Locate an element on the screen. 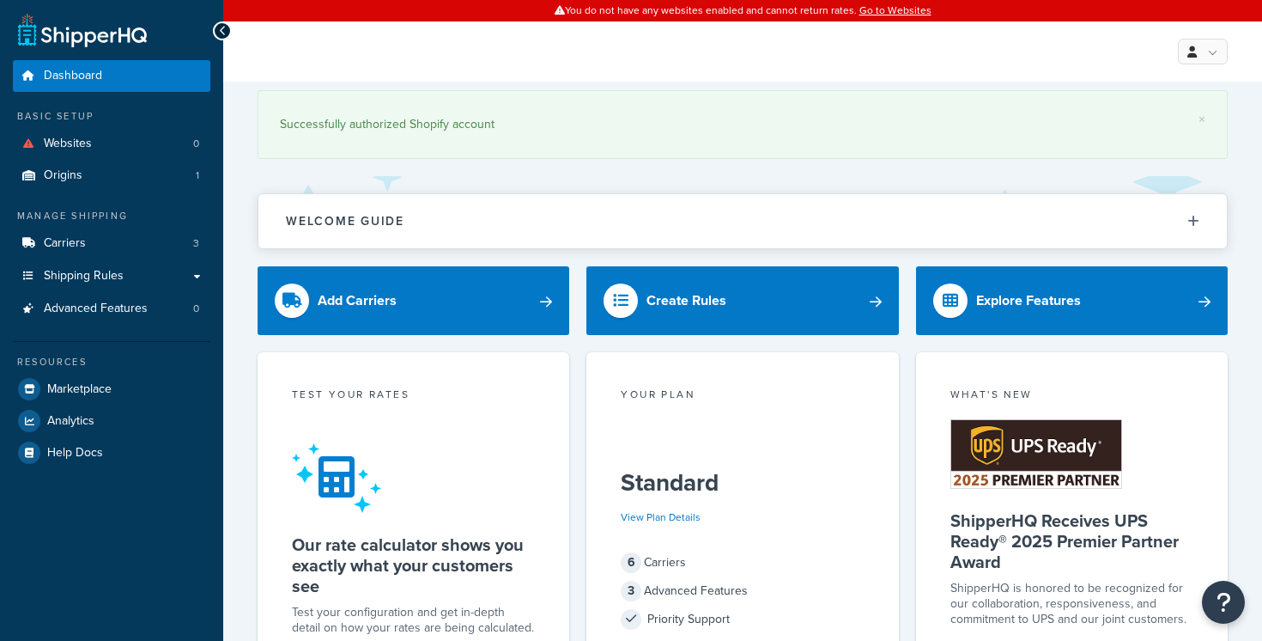  h2: Welcome Guide is located at coordinates (345, 221).